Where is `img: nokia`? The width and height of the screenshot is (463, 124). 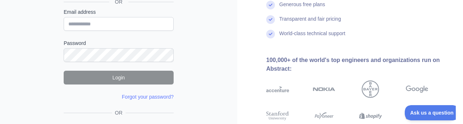 img: nokia is located at coordinates (324, 89).